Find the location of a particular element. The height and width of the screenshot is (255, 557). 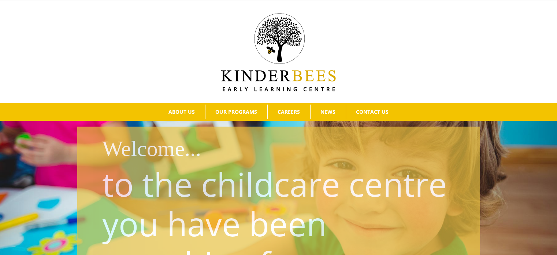

a: ABOUT US is located at coordinates (182, 112).